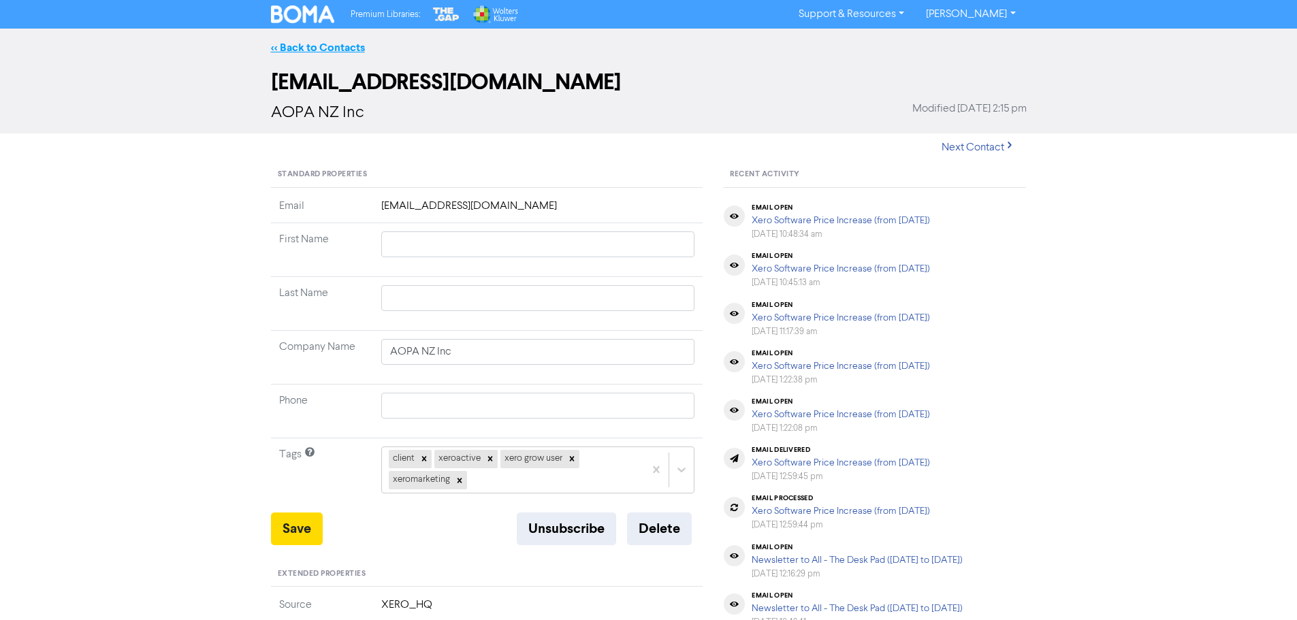 The width and height of the screenshot is (1297, 620). Describe the element at coordinates (297, 529) in the screenshot. I see `button: Save` at that location.